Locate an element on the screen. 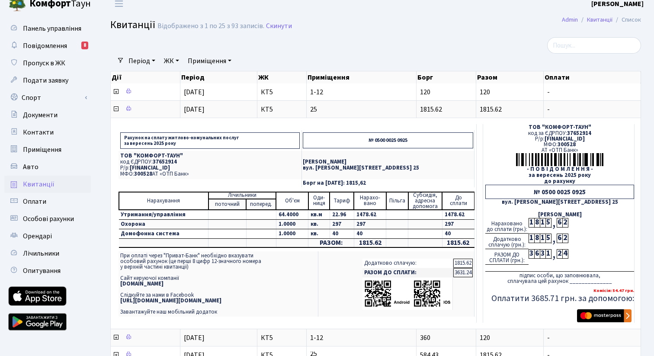 The height and width of the screenshot is (356, 654). td: Оди- ниця is located at coordinates (319, 201).